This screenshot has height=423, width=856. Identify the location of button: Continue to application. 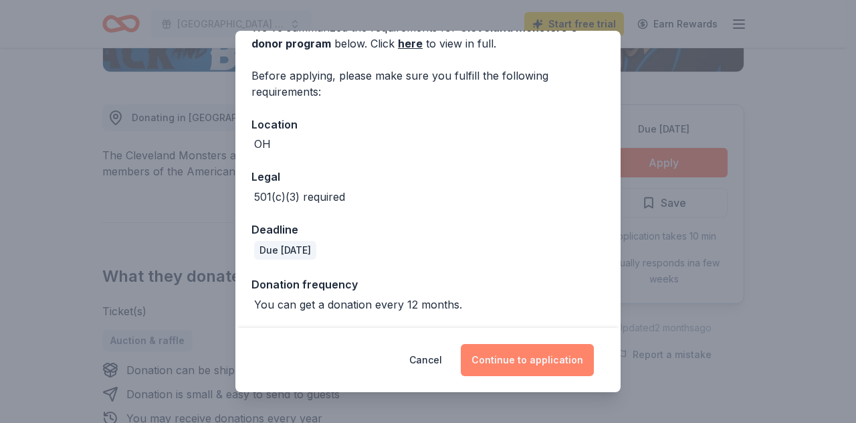
(527, 360).